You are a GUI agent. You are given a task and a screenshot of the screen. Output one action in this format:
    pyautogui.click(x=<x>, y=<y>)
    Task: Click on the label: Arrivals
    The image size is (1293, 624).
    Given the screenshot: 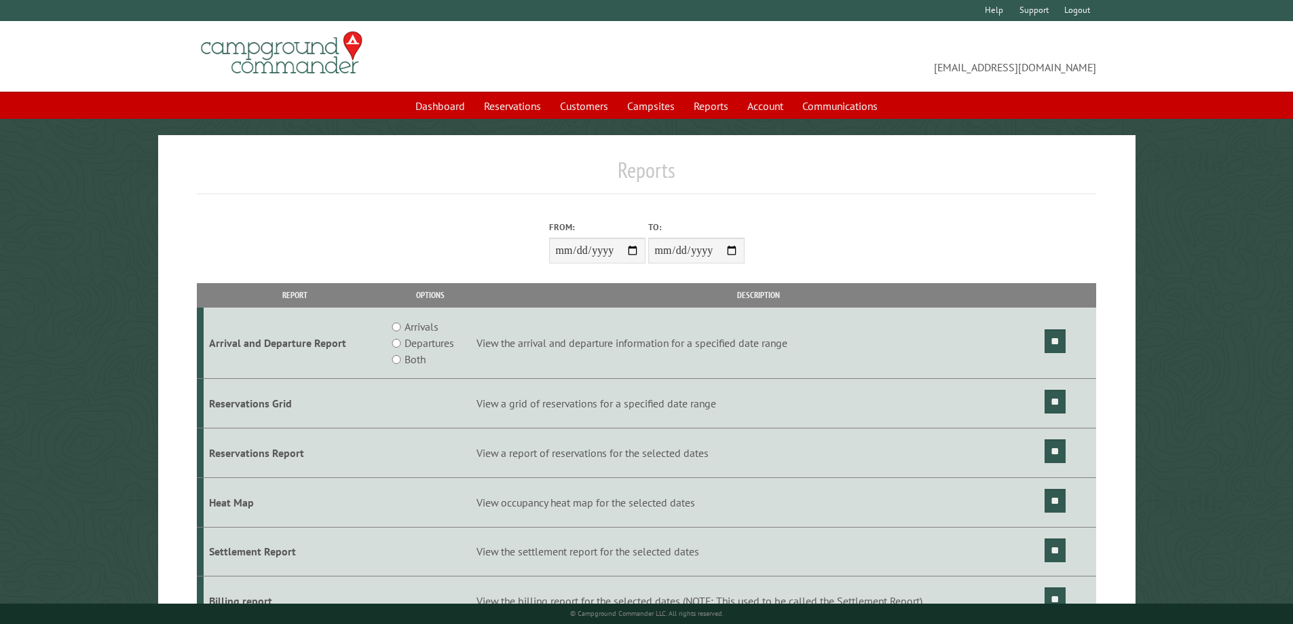 What is the action you would take?
    pyautogui.click(x=422, y=327)
    